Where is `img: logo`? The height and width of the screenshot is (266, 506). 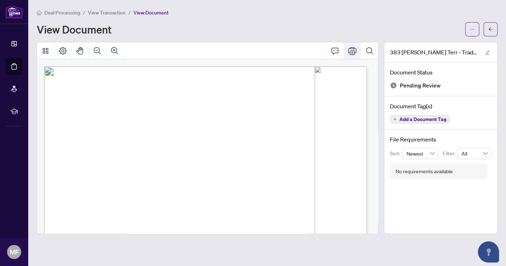
img: logo is located at coordinates (14, 12).